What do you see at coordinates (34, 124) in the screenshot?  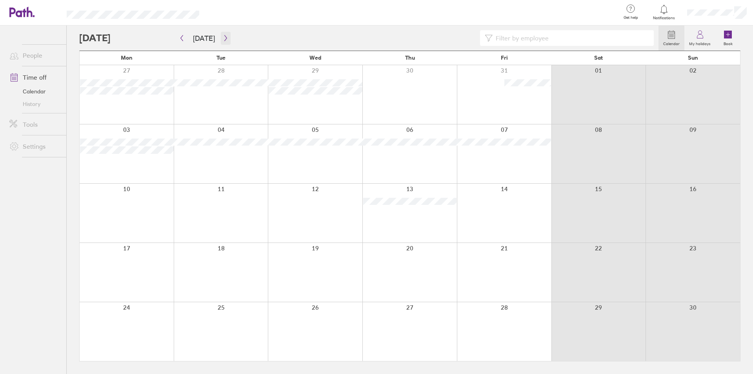 I see `a: Tools` at bounding box center [34, 124].